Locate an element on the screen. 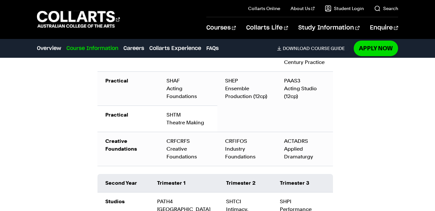 The width and height of the screenshot is (435, 211). a: Courses is located at coordinates (221, 28).